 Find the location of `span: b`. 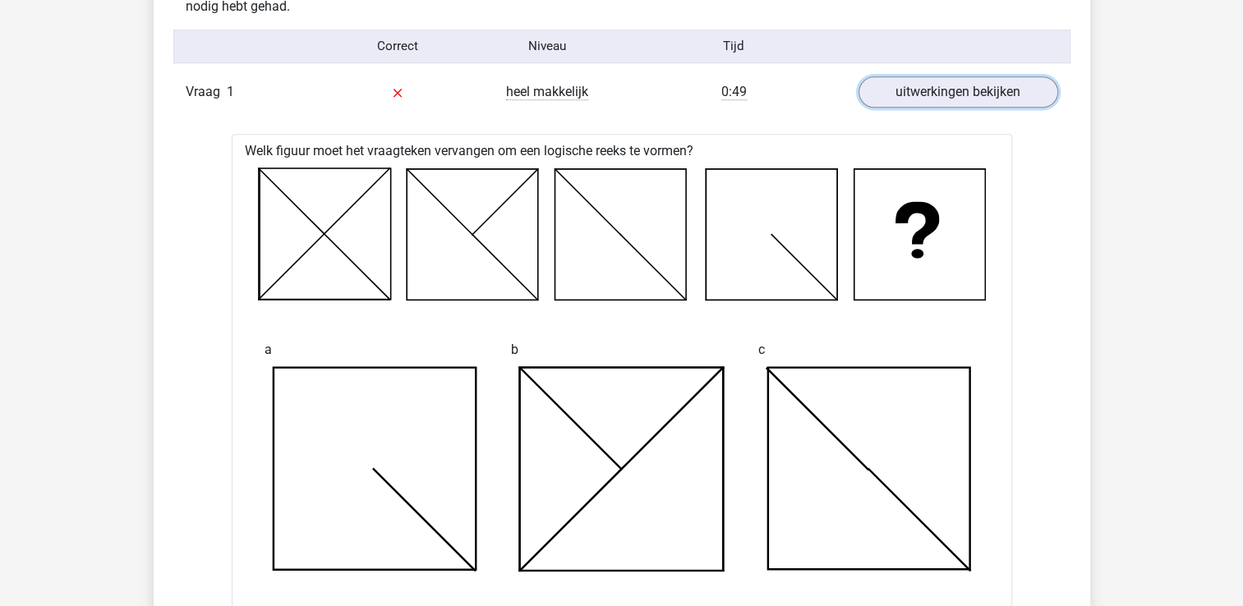

span: b is located at coordinates (514, 350).